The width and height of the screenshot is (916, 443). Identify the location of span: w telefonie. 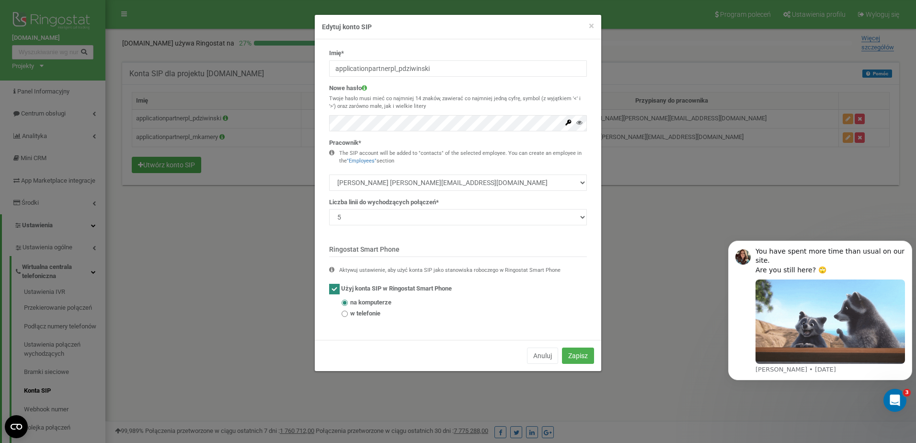
(365, 313).